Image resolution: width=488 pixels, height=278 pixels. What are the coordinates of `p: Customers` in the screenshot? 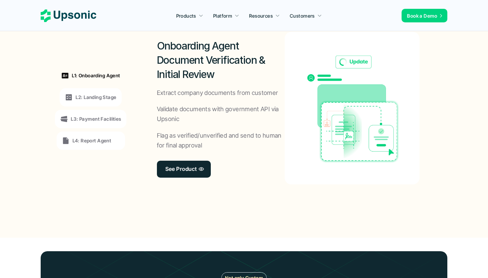 It's located at (303, 16).